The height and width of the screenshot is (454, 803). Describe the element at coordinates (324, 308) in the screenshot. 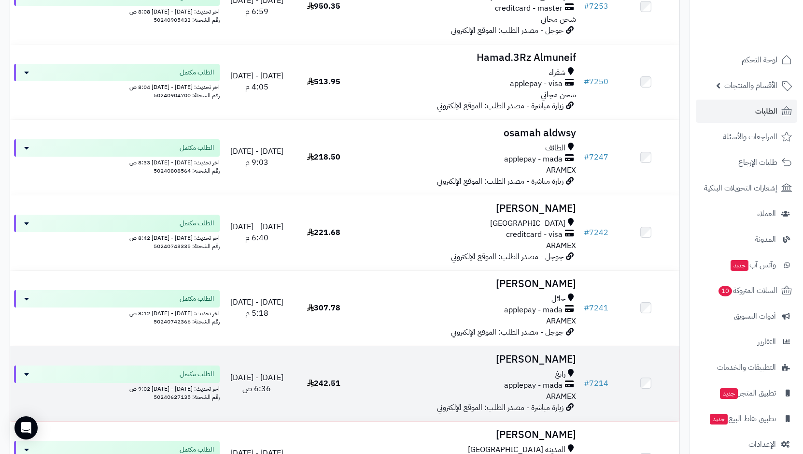

I see `span: 307.78` at that location.